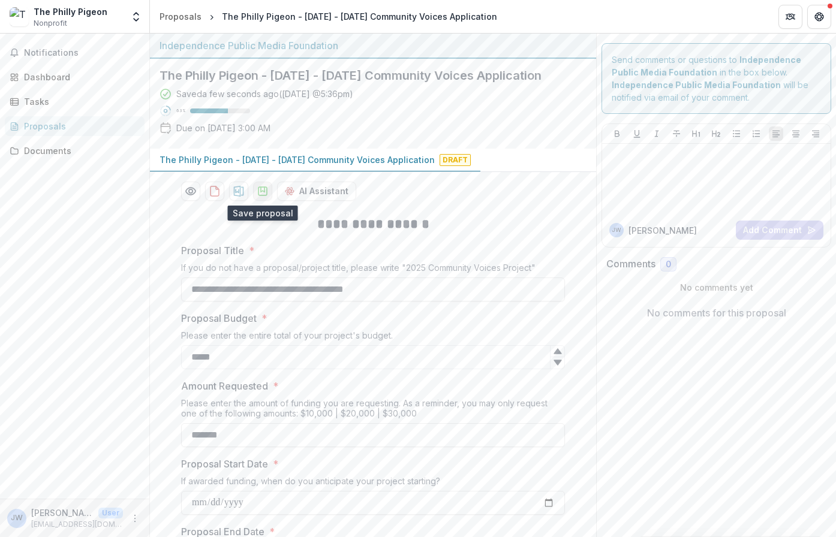  Describe the element at coordinates (82, 53) in the screenshot. I see `span: Notifications` at that location.